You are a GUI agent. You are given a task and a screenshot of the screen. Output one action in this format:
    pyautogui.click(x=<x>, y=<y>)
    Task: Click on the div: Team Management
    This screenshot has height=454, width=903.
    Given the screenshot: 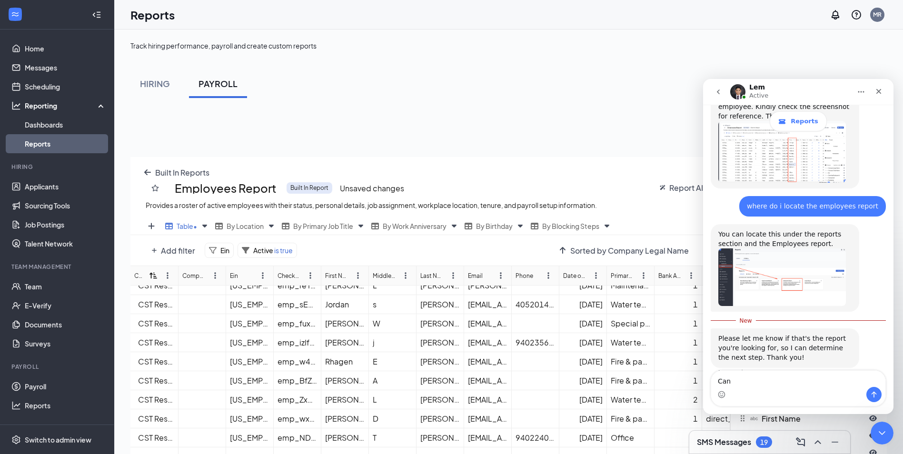 What is the action you would take?
    pyautogui.click(x=58, y=267)
    